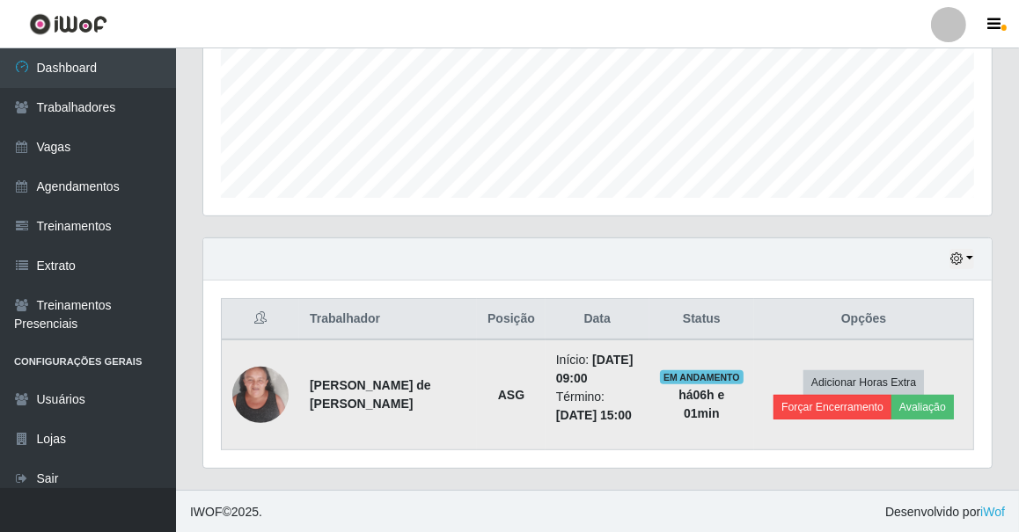 The image size is (1019, 532). What do you see at coordinates (226, 512) in the screenshot?
I see `span: © 2025 .` at bounding box center [226, 512].